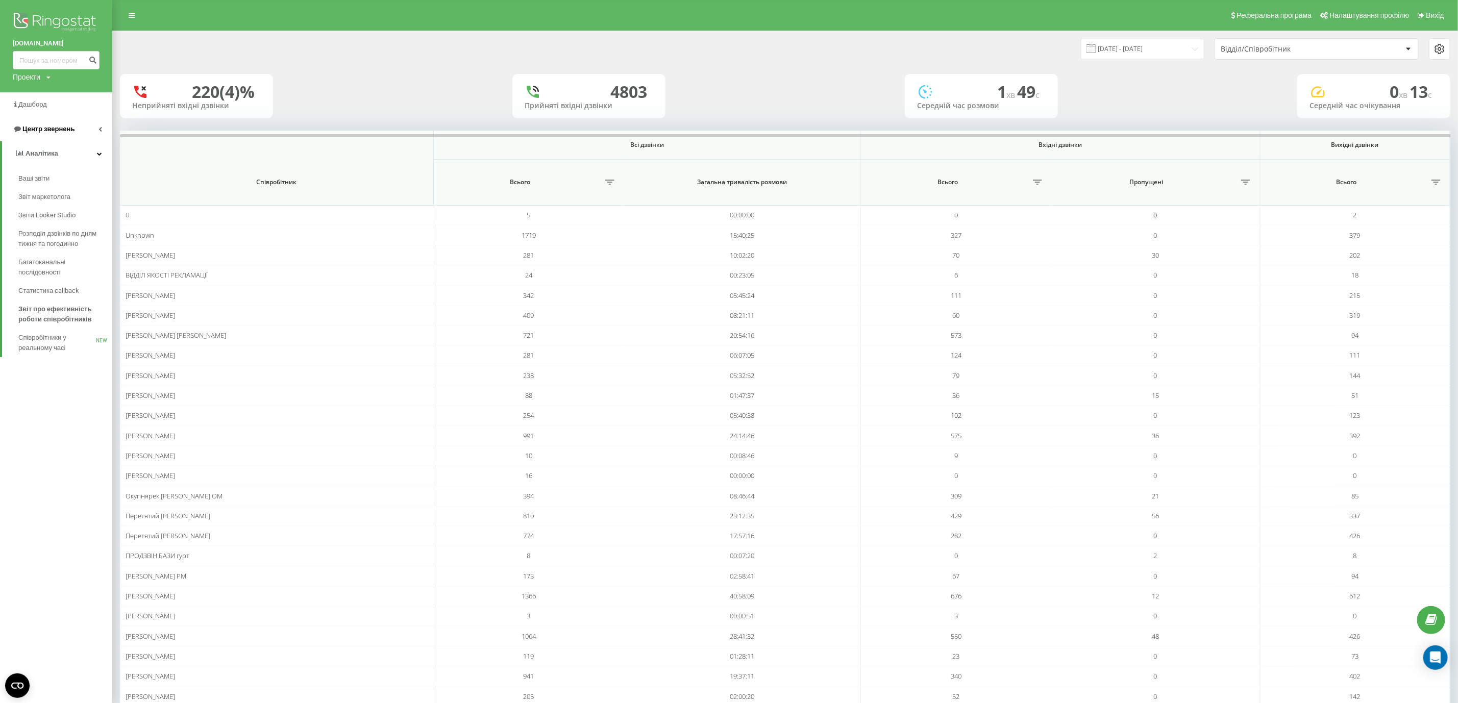 The height and width of the screenshot is (703, 1458). Describe the element at coordinates (742, 435) in the screenshot. I see `td: 24:14:46` at that location.